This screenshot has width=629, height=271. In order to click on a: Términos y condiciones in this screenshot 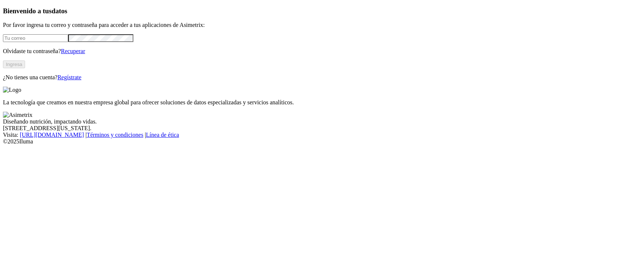, I will do `click(115, 134)`.